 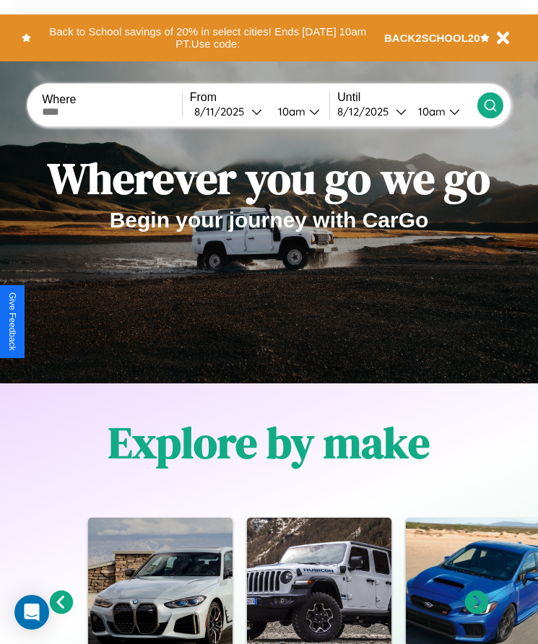 I want to click on div: Give Feedback, so click(x=12, y=322).